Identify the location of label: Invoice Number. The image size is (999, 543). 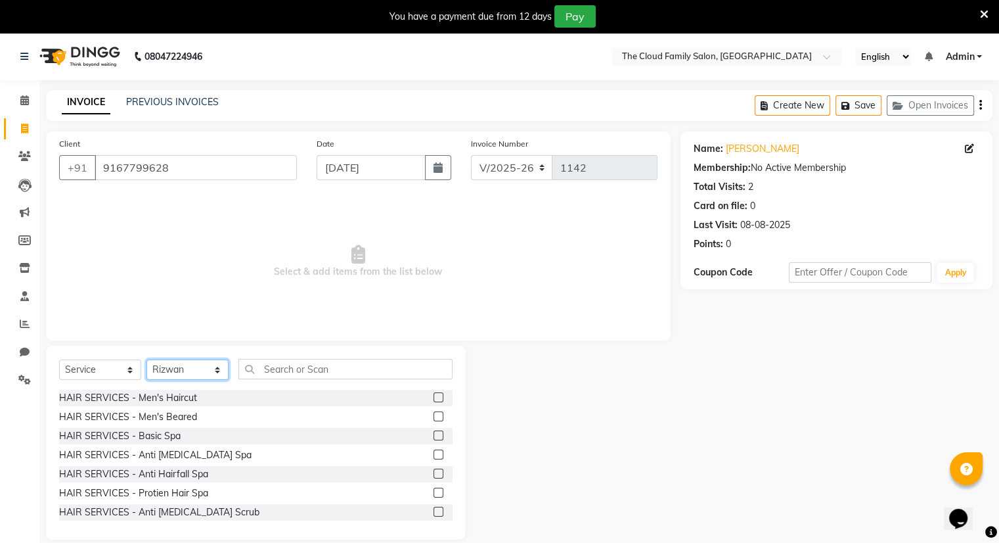
(499, 144).